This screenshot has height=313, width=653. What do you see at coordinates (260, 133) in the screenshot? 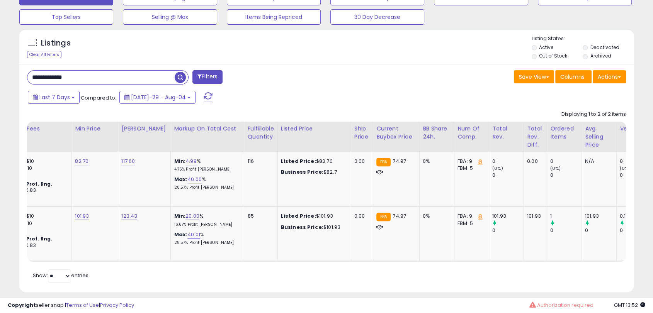
I see `div: Fulfillable Quantity` at bounding box center [260, 133].